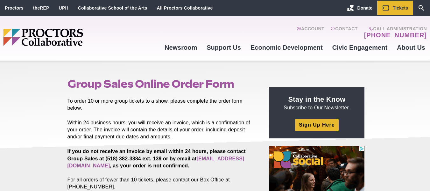  I want to click on a: Support Us, so click(224, 47).